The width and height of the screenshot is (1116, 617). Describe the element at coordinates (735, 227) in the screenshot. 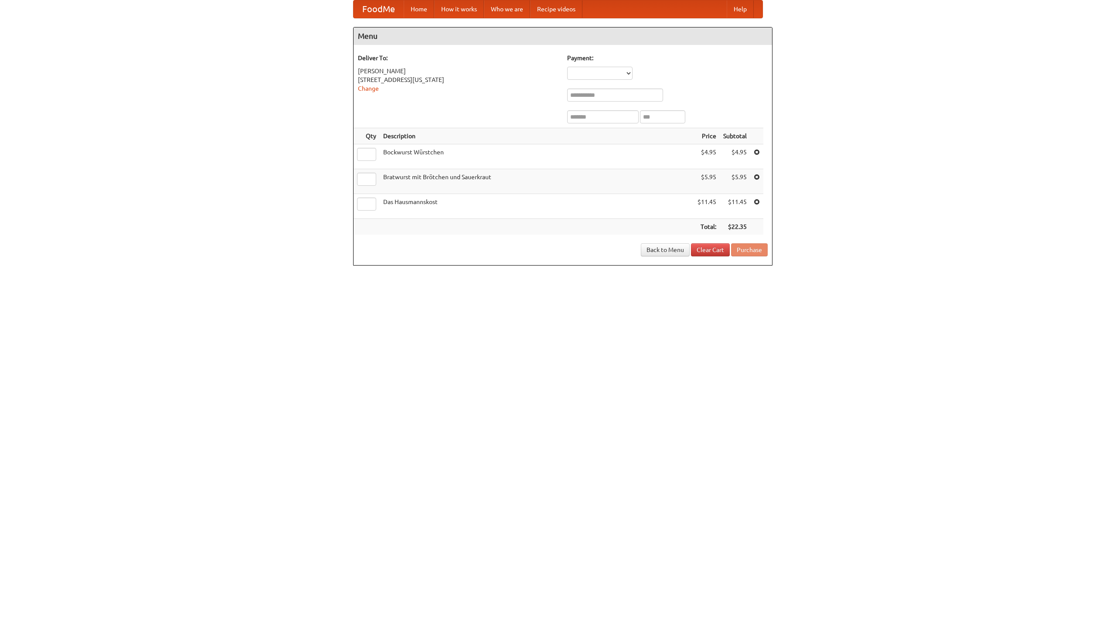

I see `th: $22.35` at that location.